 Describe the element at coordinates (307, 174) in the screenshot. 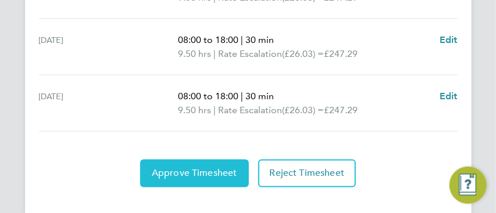

I see `button: Reject Timesheet` at that location.